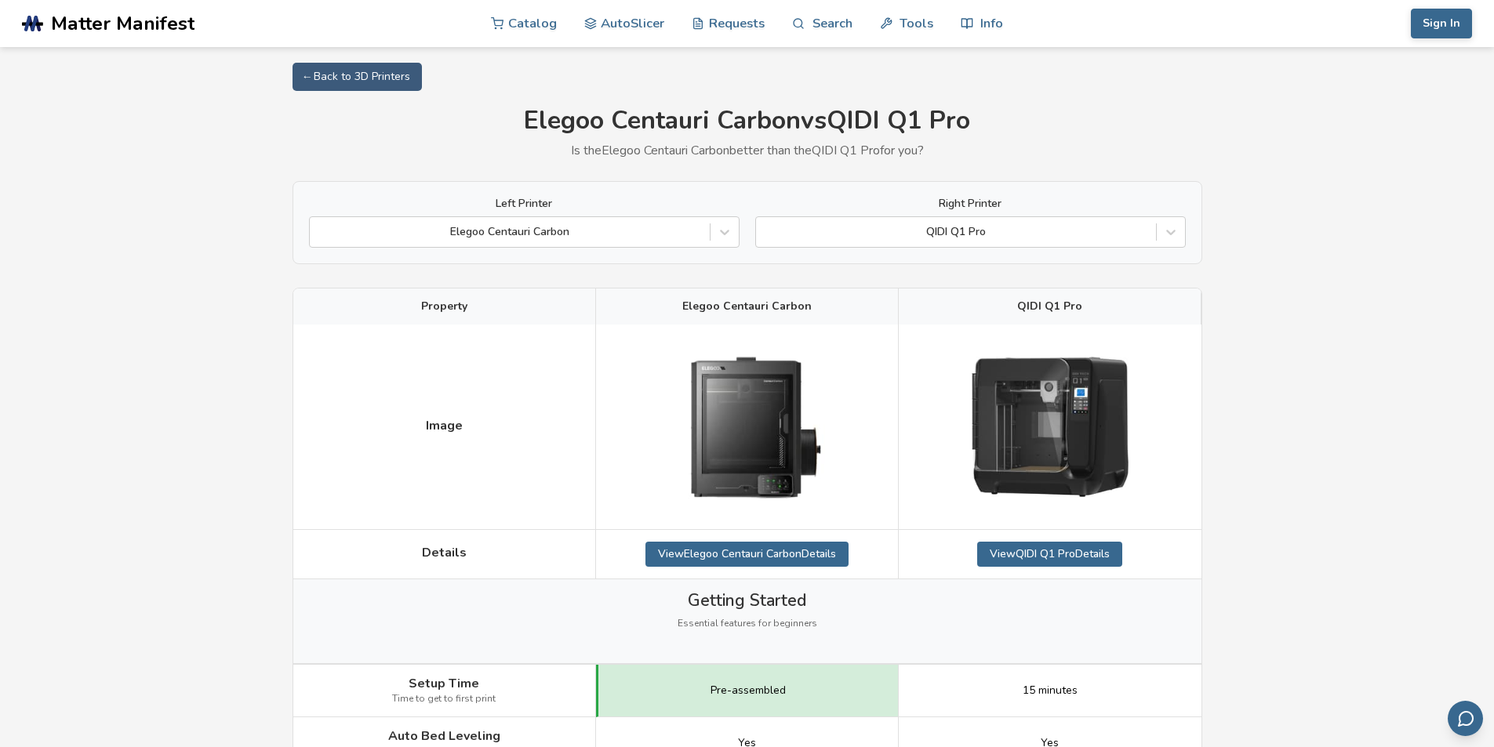 This screenshot has height=747, width=1494. What do you see at coordinates (747, 307) in the screenshot?
I see `span: Elegoo Centauri Carbon` at bounding box center [747, 307].